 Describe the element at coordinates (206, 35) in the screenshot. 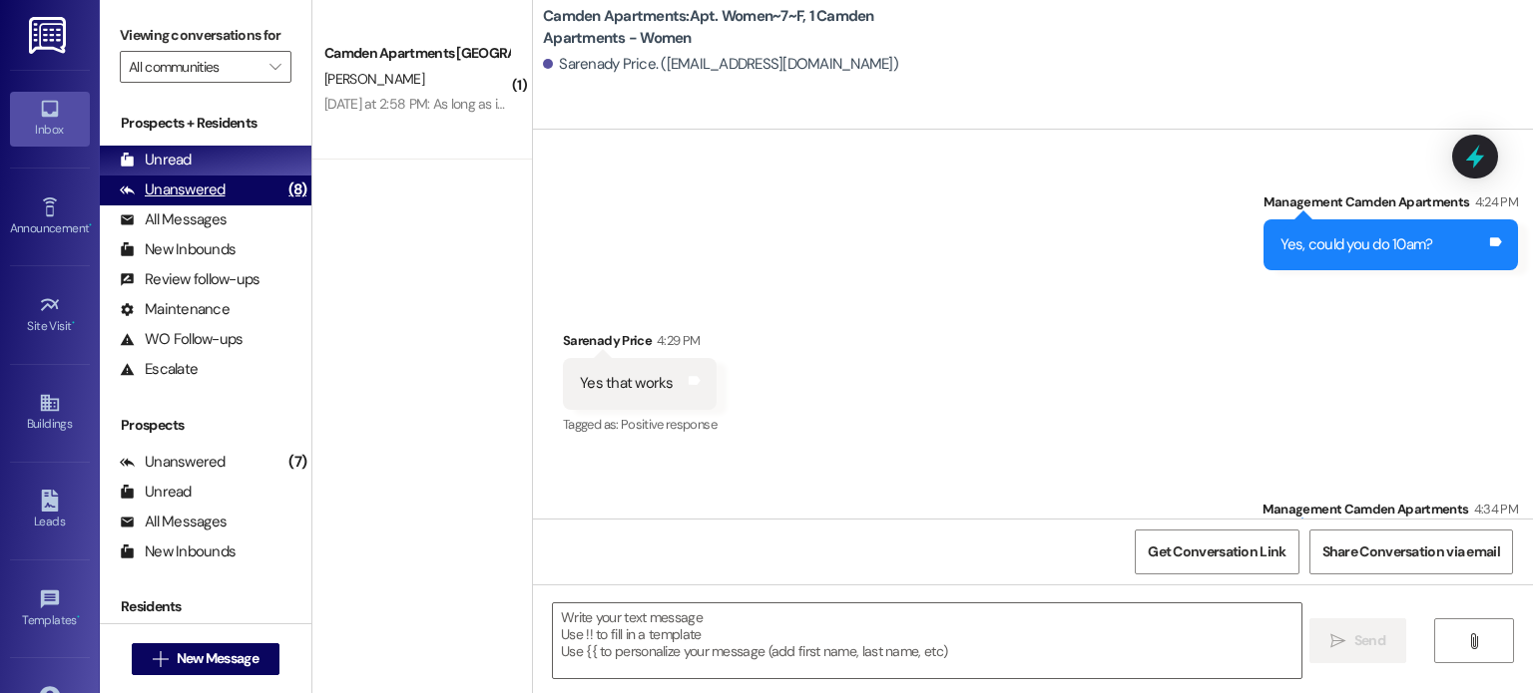

I see `label: Viewing conversations for` at that location.